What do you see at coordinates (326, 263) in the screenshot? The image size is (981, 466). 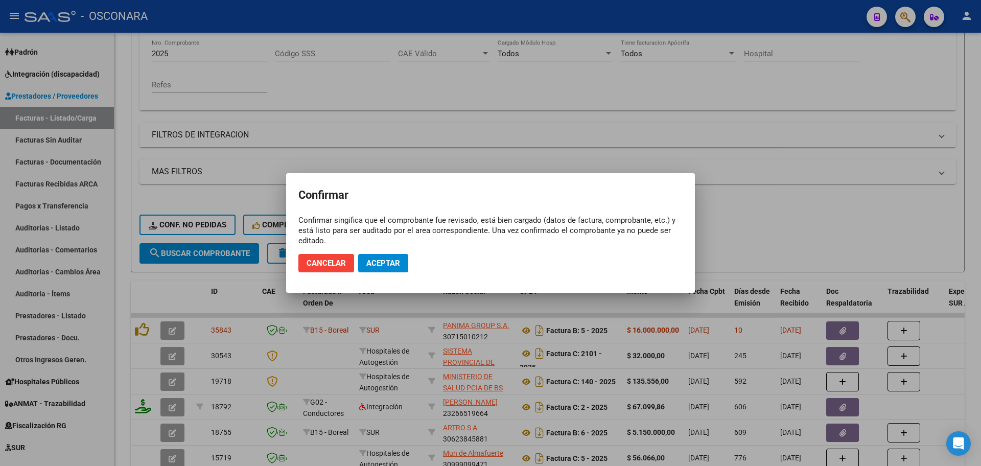 I see `button: Cancelar` at bounding box center [326, 263].